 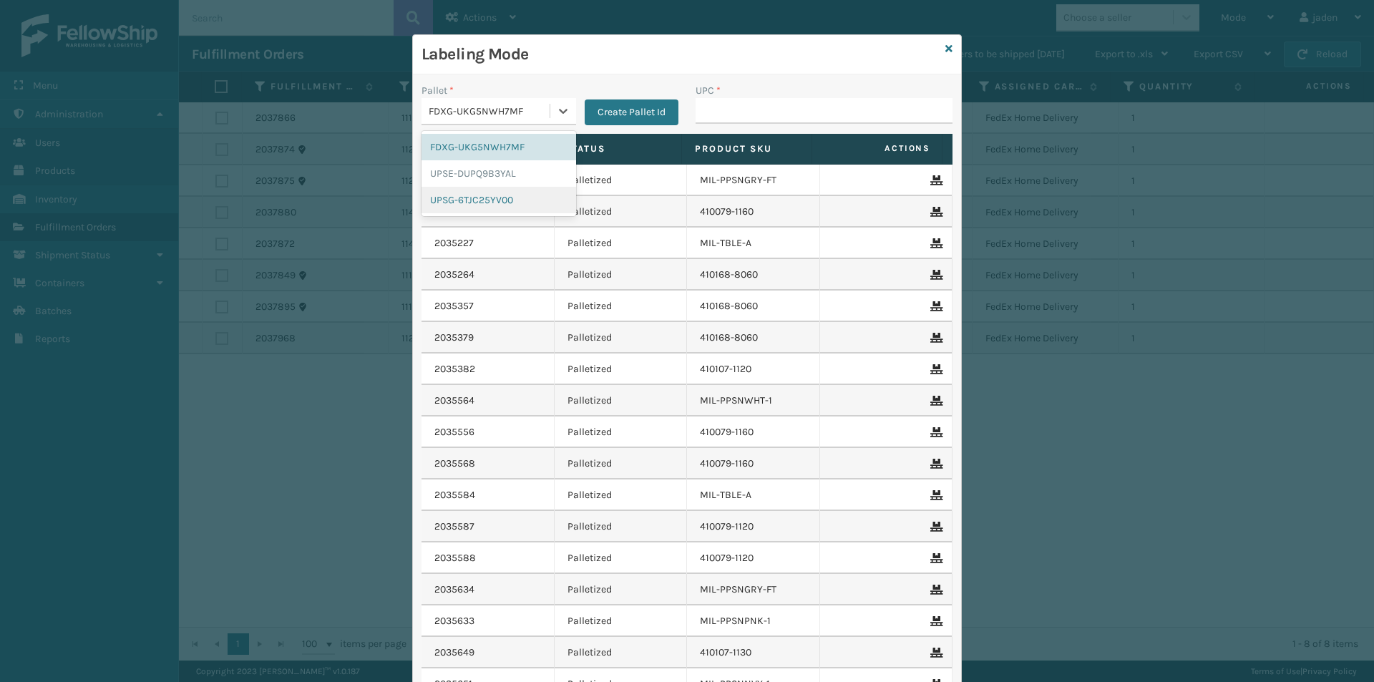 What do you see at coordinates (454, 338) in the screenshot?
I see `a: 2035379` at bounding box center [454, 338].